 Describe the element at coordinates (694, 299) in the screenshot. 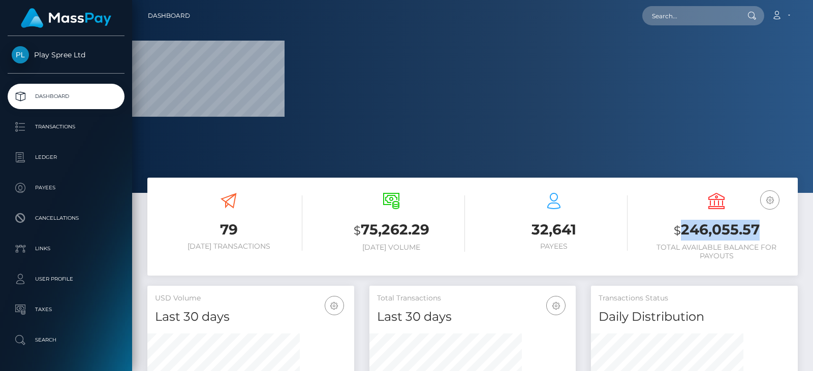

I see `h5: Transactions Status` at that location.